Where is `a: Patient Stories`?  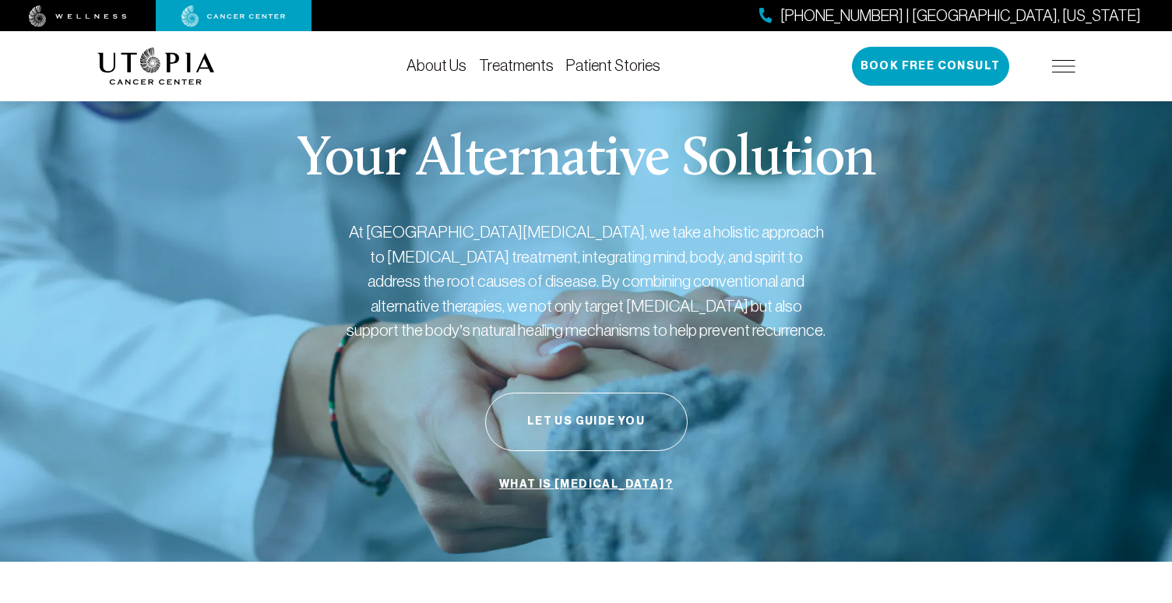
a: Patient Stories is located at coordinates (613, 65).